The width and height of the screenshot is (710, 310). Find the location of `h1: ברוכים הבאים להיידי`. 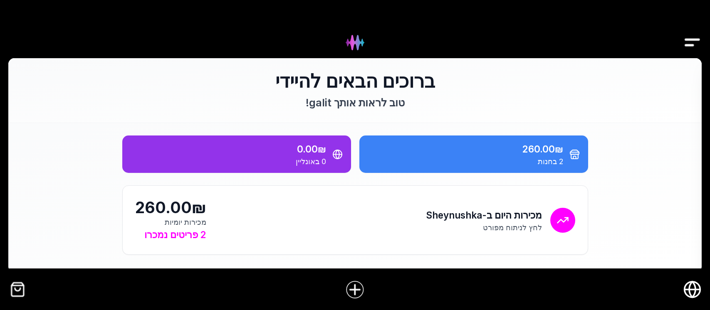

h1: ברוכים הבאים להיידי is located at coordinates (355, 81).